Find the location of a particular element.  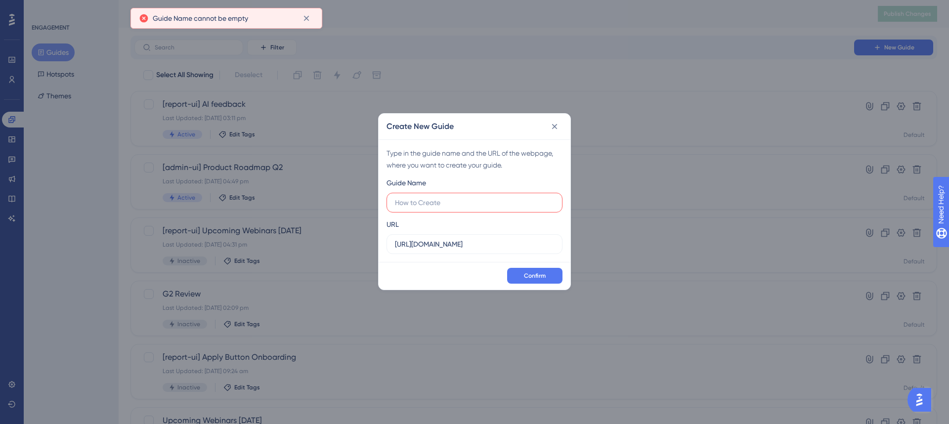

h2: Create New Guide is located at coordinates (420, 127).